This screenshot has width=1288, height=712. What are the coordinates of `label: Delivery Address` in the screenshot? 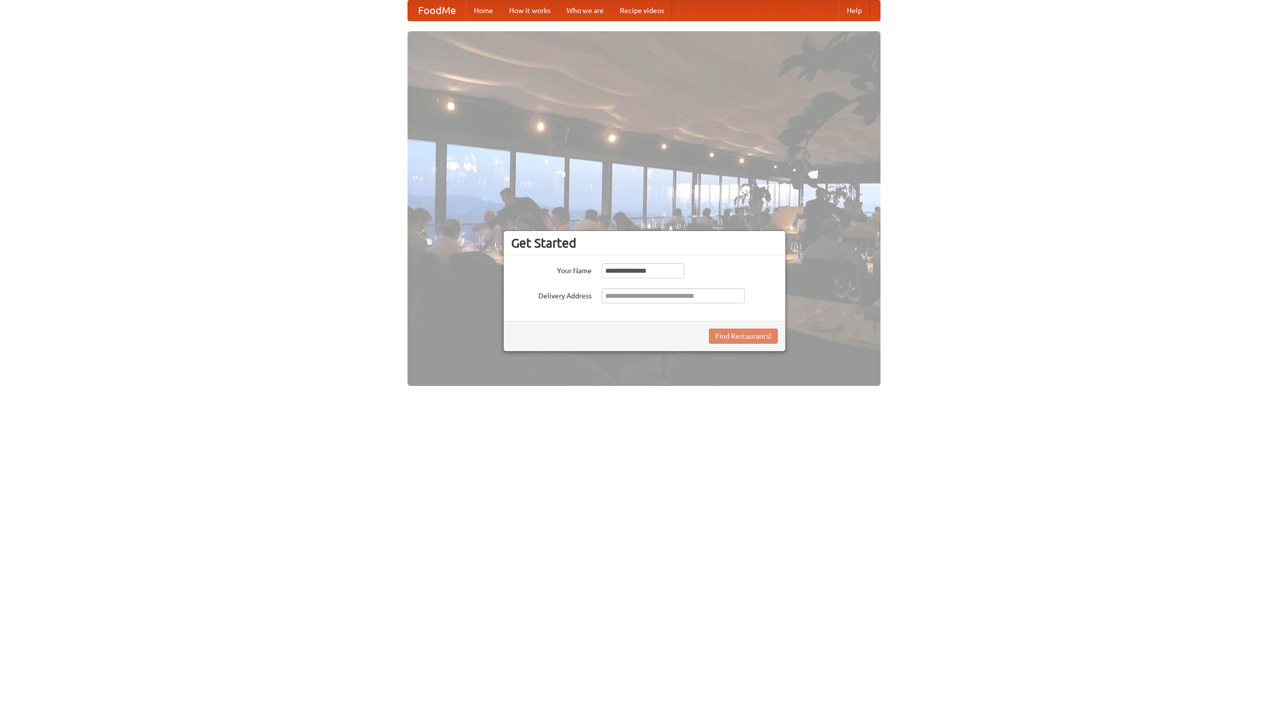 It's located at (551, 294).